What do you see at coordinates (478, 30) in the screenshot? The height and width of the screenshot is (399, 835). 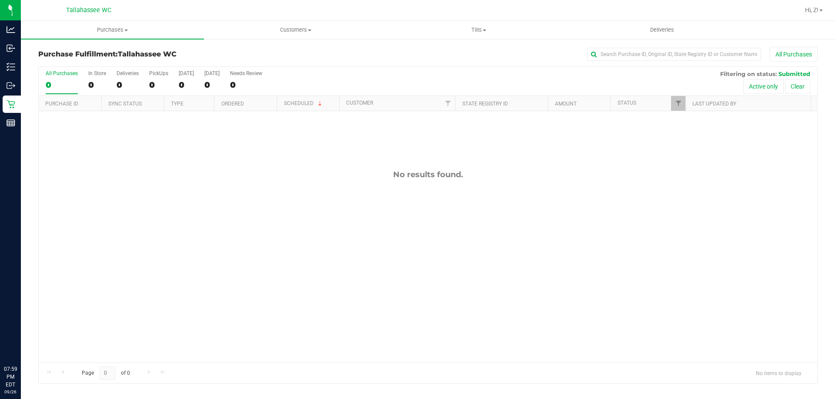 I see `a: Tills` at bounding box center [478, 30].